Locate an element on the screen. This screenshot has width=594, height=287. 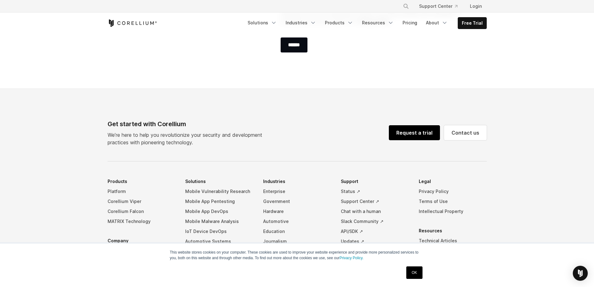
p: We’re here to help you revolutionize your security and development practices with pioneering tech... is located at coordinates (187, 138).